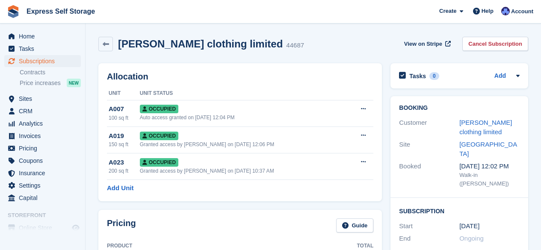 This screenshot has height=250, width=541. Describe the element at coordinates (429, 149) in the screenshot. I see `div: Site` at that location.